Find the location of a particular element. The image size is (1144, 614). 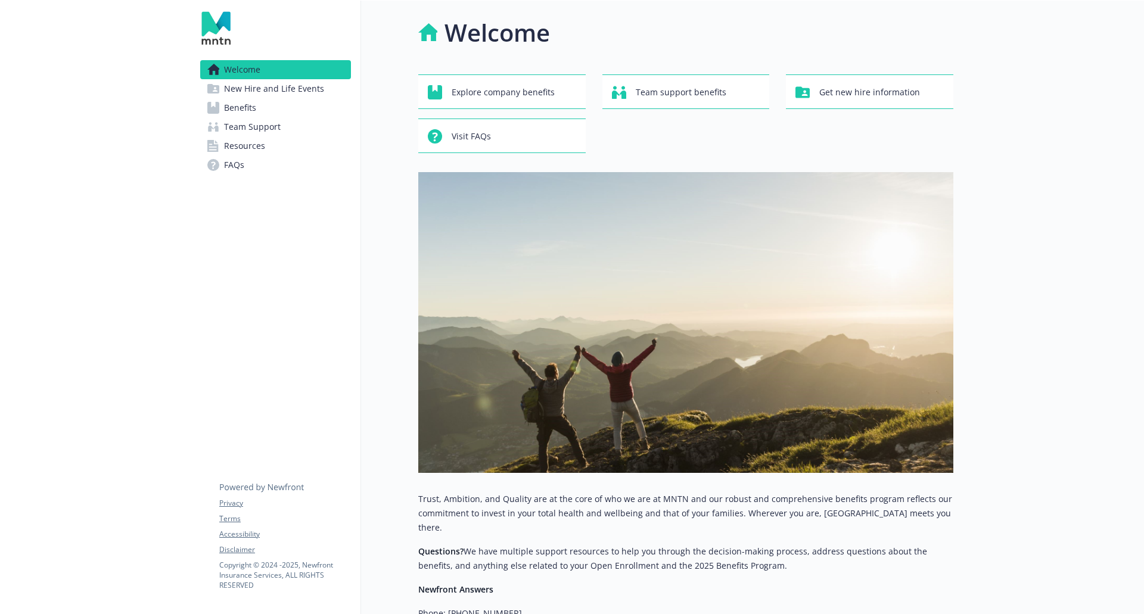

span: New Hire and Life Events is located at coordinates (274, 89).